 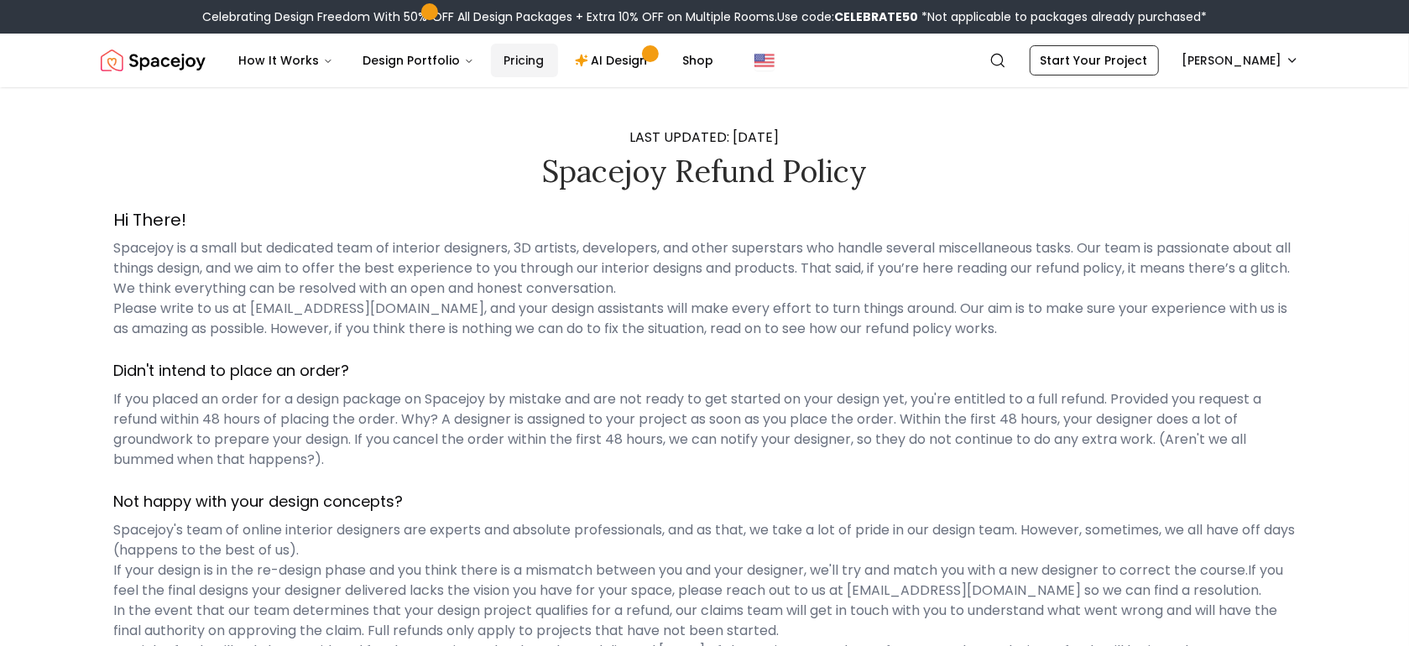 What do you see at coordinates (1062, 17) in the screenshot?
I see `span: *Not applicable to packages already purchased*` at bounding box center [1062, 17].